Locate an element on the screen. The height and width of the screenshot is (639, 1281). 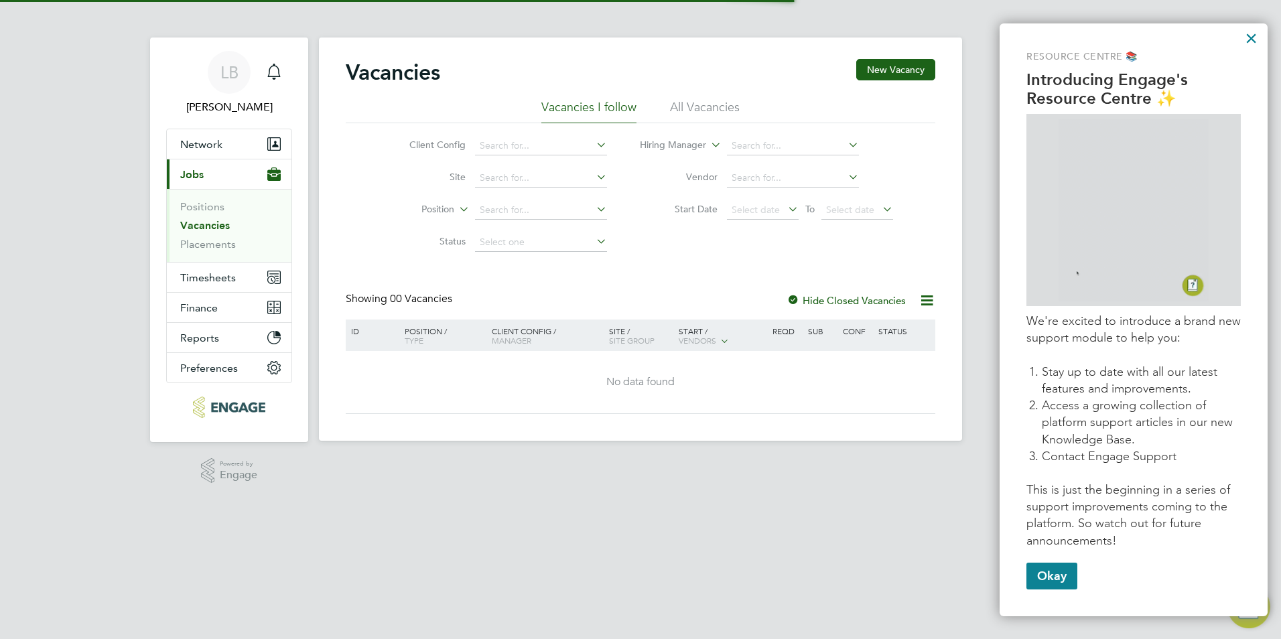
span: Timesheets is located at coordinates (208, 277).